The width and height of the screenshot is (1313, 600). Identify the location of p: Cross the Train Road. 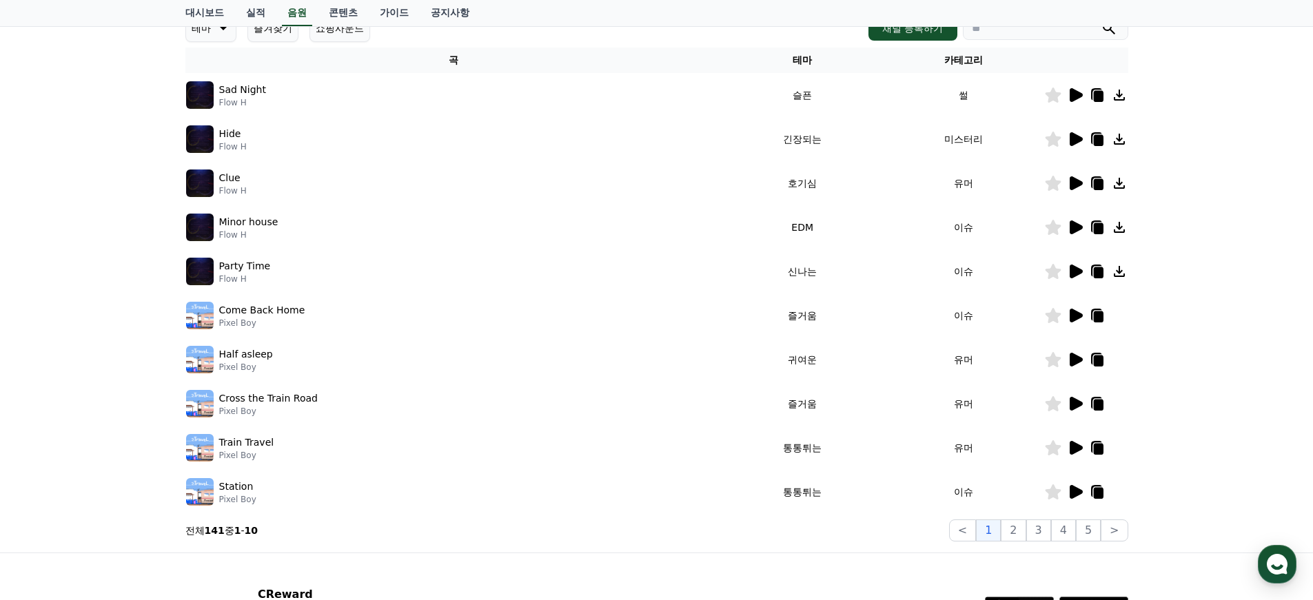
(268, 398).